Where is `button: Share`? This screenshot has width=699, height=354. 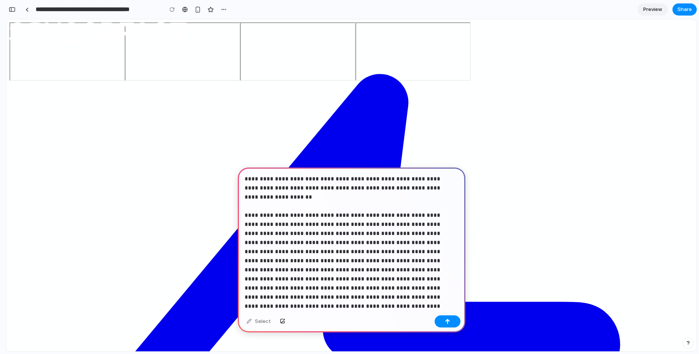 button: Share is located at coordinates (684, 9).